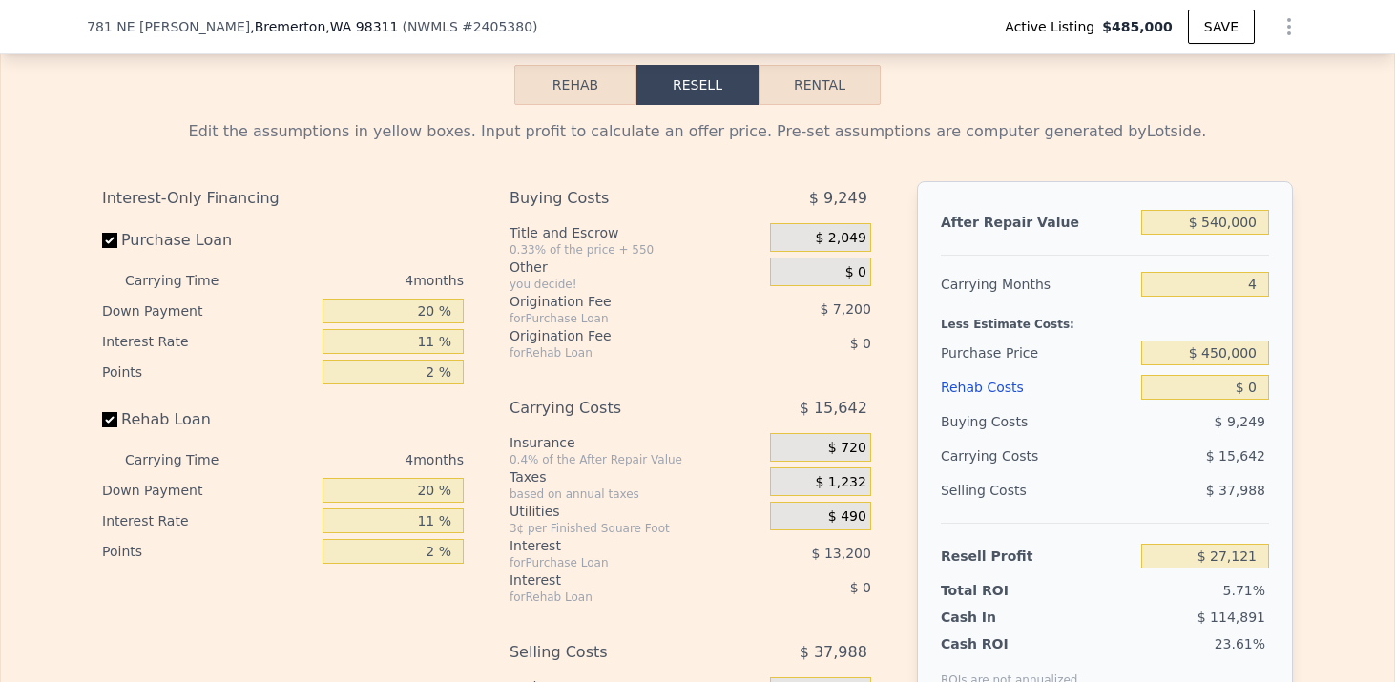 Image resolution: width=1395 pixels, height=682 pixels. Describe the element at coordinates (497, 27) in the screenshot. I see `span: # 2405380` at that location.